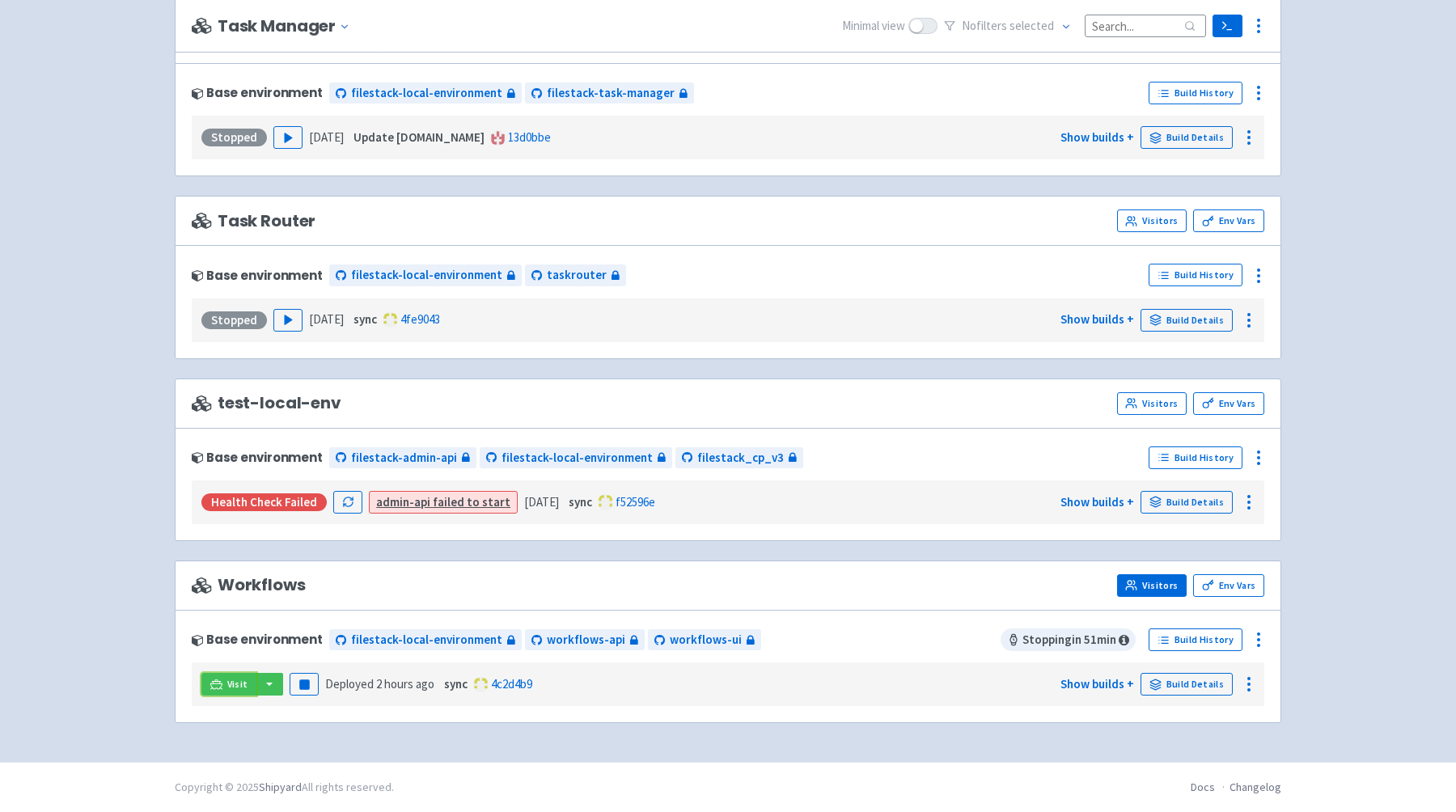  I want to click on a: taskrouter, so click(576, 275).